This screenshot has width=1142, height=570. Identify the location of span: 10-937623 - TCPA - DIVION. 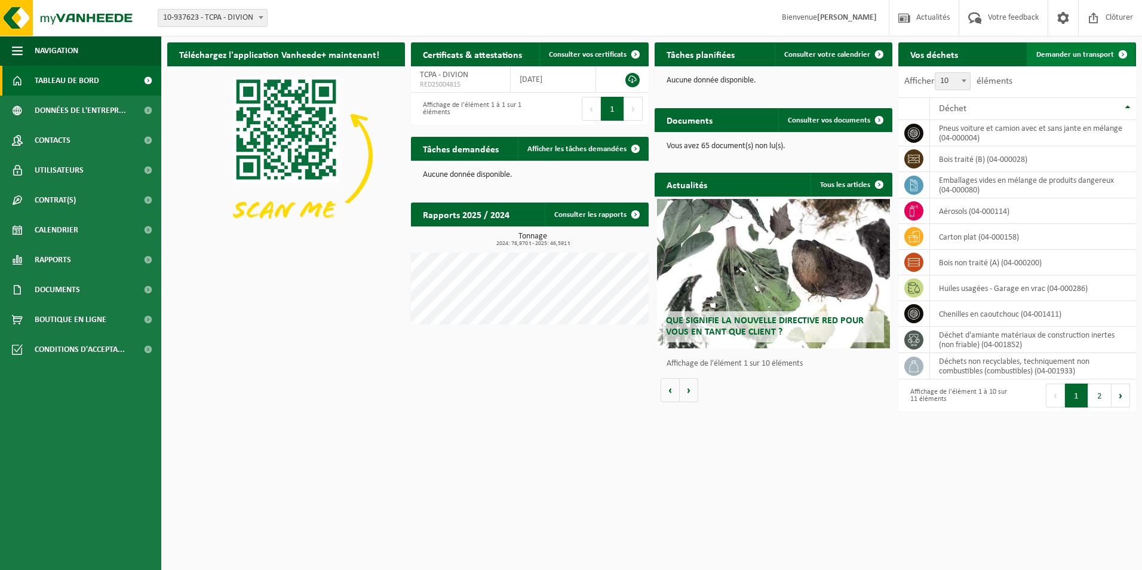
(213, 18).